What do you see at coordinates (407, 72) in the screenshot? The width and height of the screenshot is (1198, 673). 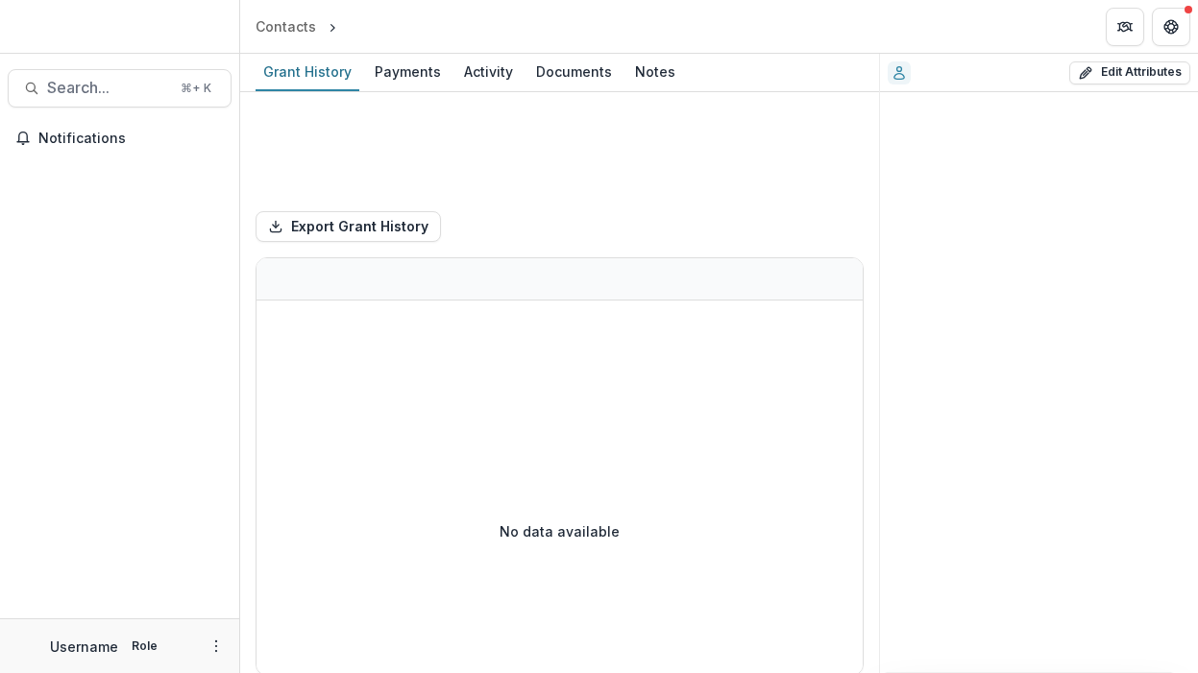 I see `a: Payments` at bounding box center [407, 72].